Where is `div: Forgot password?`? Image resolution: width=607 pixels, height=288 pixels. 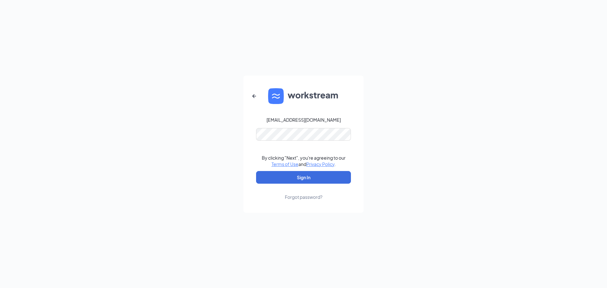
div: Forgot password? is located at coordinates (303, 197).